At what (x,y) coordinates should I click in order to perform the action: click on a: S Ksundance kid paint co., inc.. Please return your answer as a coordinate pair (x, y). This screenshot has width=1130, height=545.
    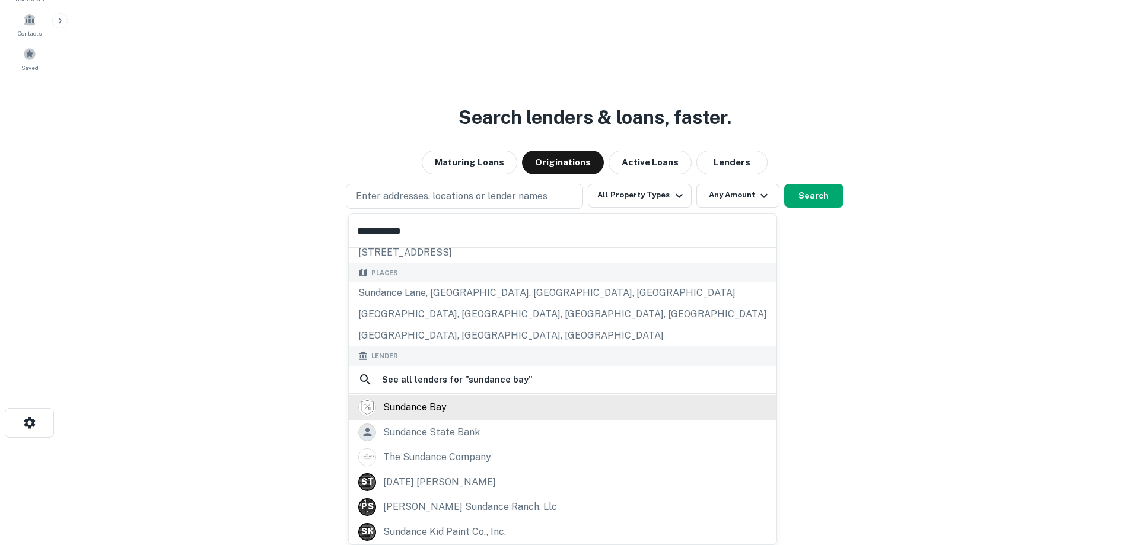
    Looking at the image, I should click on (562, 532).